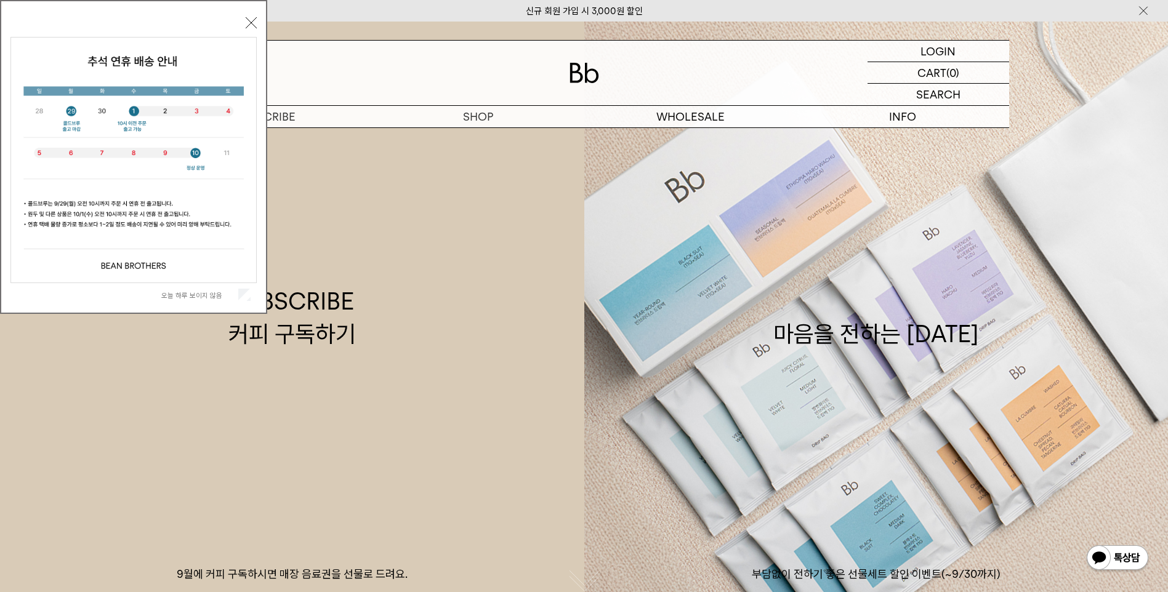 Image resolution: width=1168 pixels, height=592 pixels. Describe the element at coordinates (938, 94) in the screenshot. I see `p: SEARCH` at that location.